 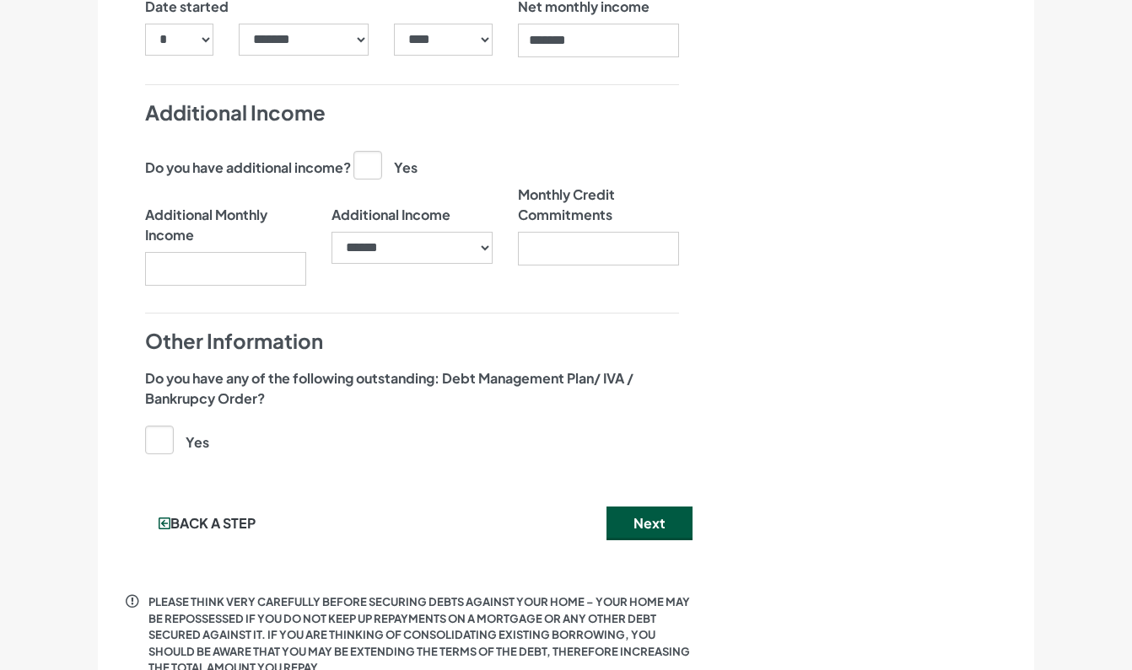 What do you see at coordinates (411, 342) in the screenshot?
I see `h4: Other Information` at bounding box center [411, 342].